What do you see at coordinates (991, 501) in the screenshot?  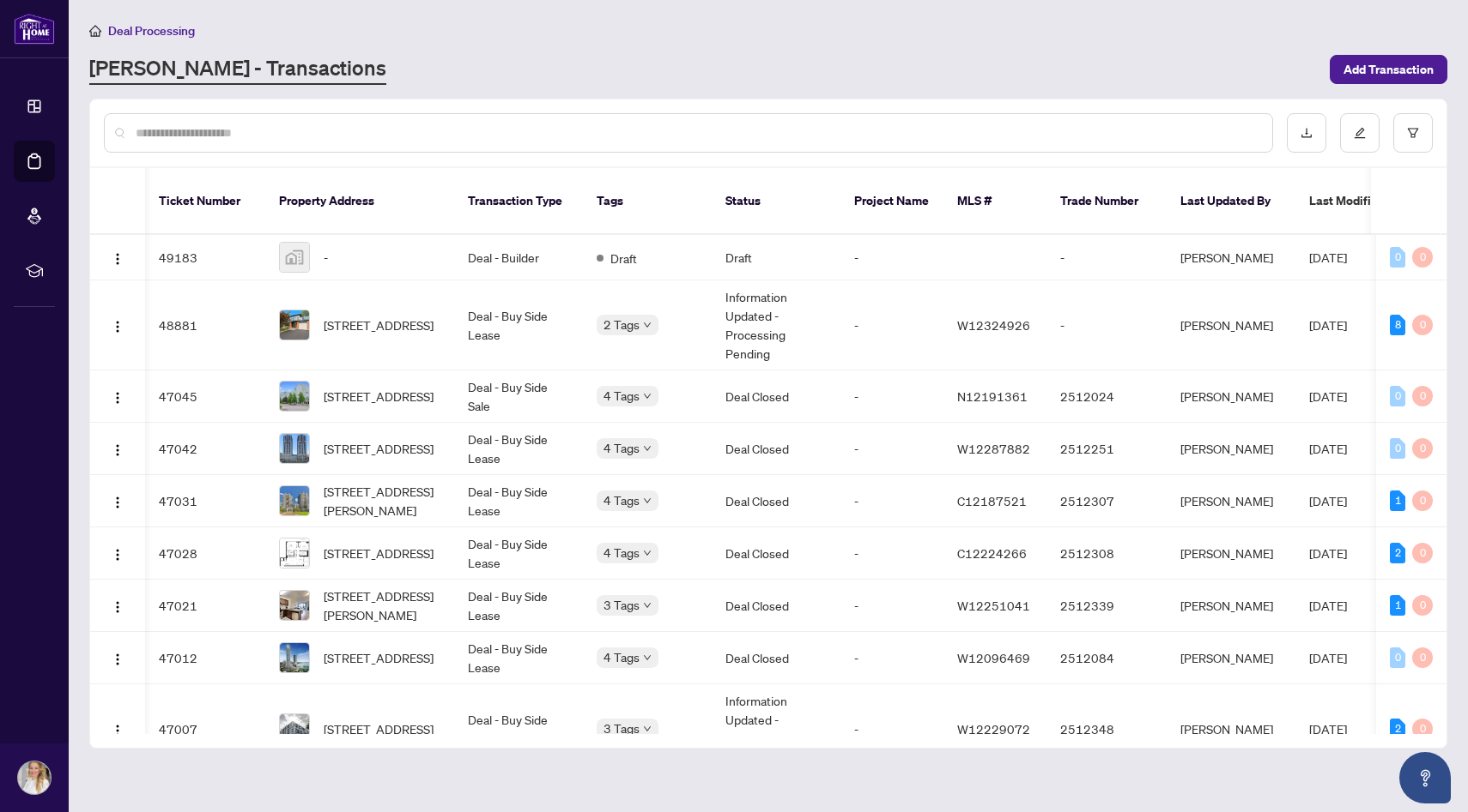 I see `span: C12187521` at bounding box center [991, 501].